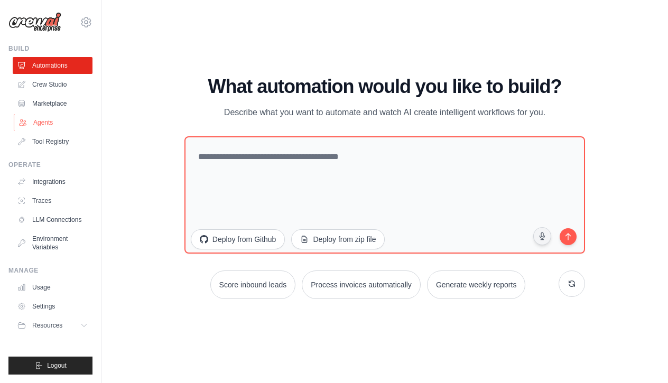 Image resolution: width=668 pixels, height=383 pixels. What do you see at coordinates (238, 239) in the screenshot?
I see `button: Deploy from Github` at bounding box center [238, 239].